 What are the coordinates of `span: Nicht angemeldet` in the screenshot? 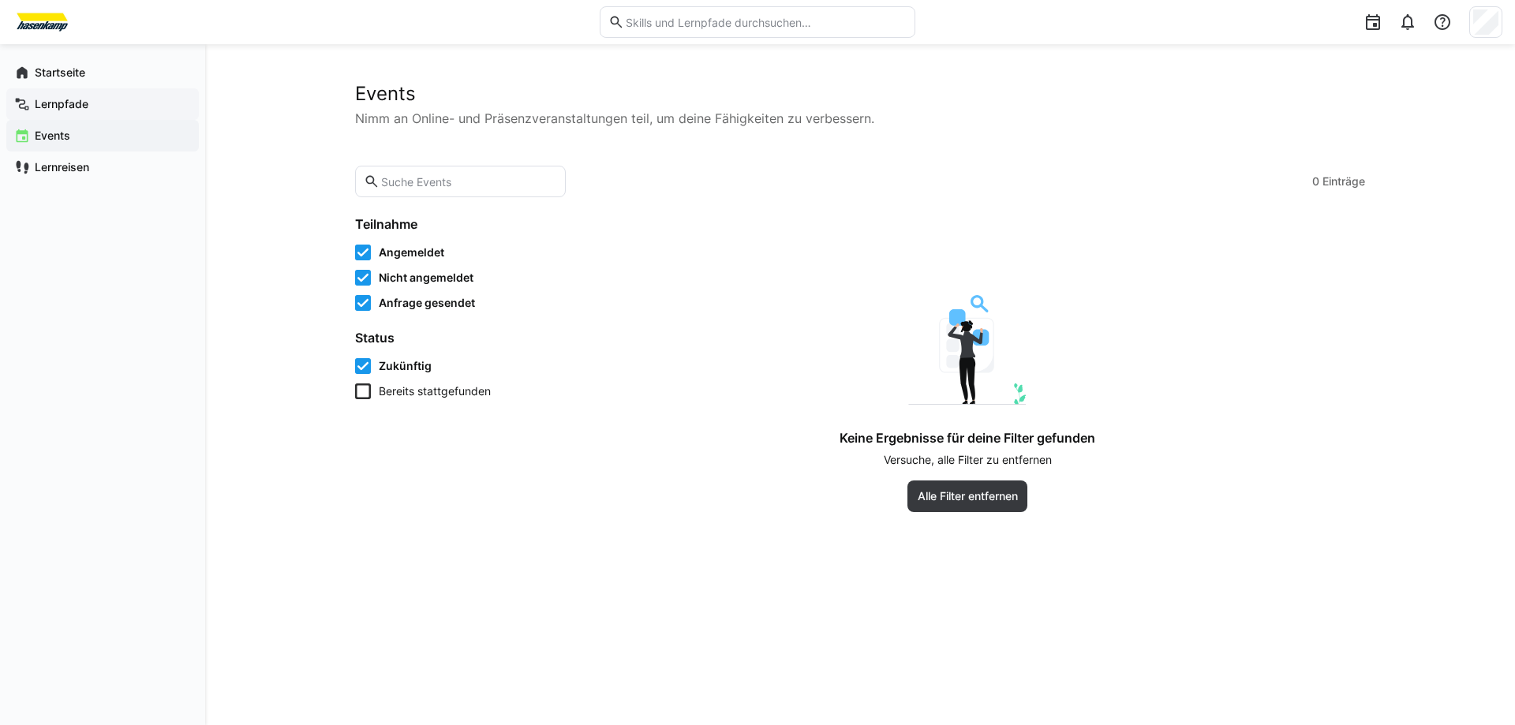 It's located at (426, 278).